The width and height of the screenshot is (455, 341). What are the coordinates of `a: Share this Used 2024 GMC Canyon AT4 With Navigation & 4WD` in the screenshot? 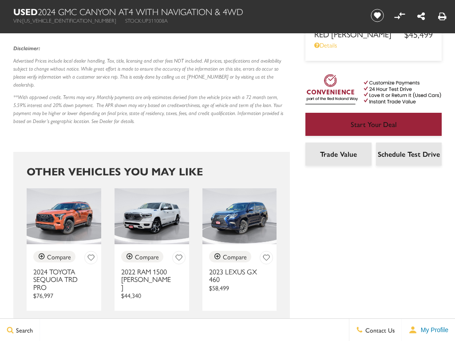 It's located at (421, 16).